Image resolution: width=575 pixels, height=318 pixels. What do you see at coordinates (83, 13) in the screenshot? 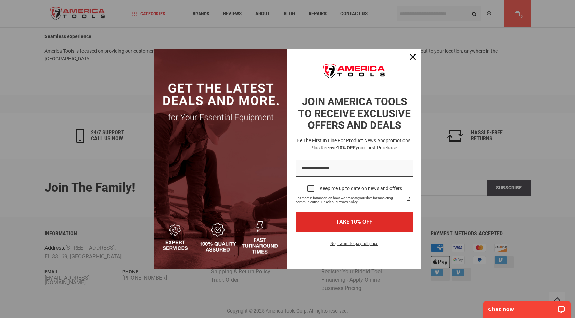
I see `button: Open LiveChat chat widget` at bounding box center [83, 13].